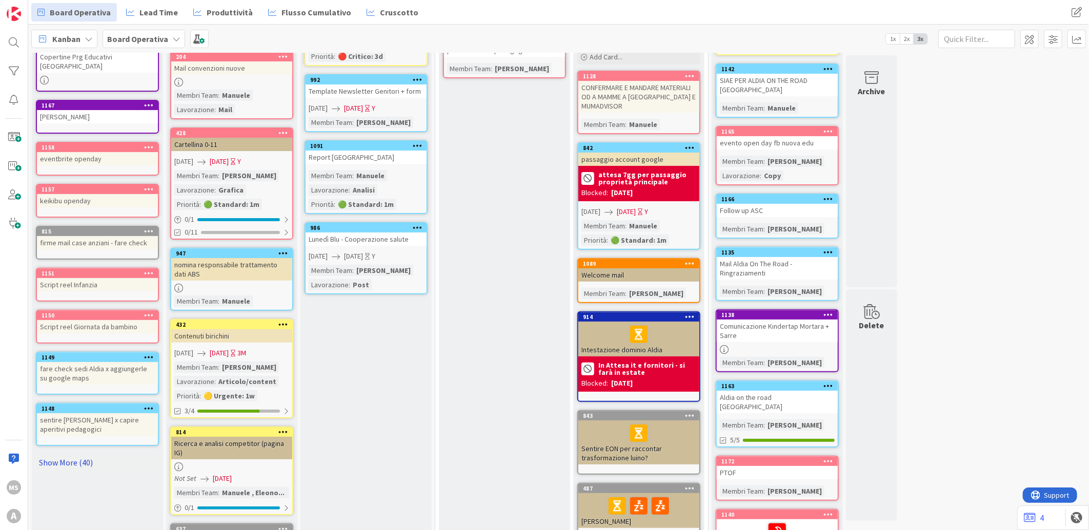 Image resolution: width=1089 pixels, height=530 pixels. I want to click on div: 1167, so click(99, 106).